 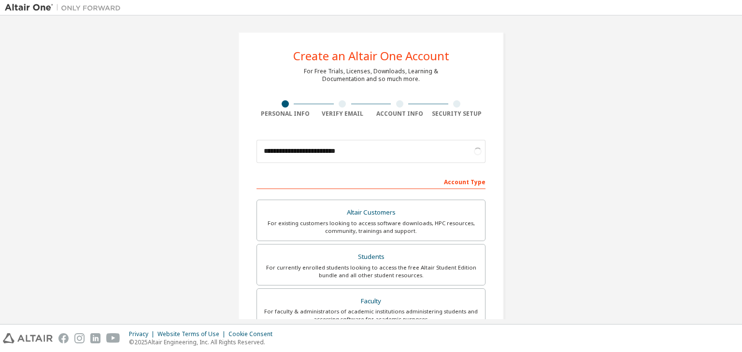 I want to click on img: instagram.svg, so click(x=79, y=338).